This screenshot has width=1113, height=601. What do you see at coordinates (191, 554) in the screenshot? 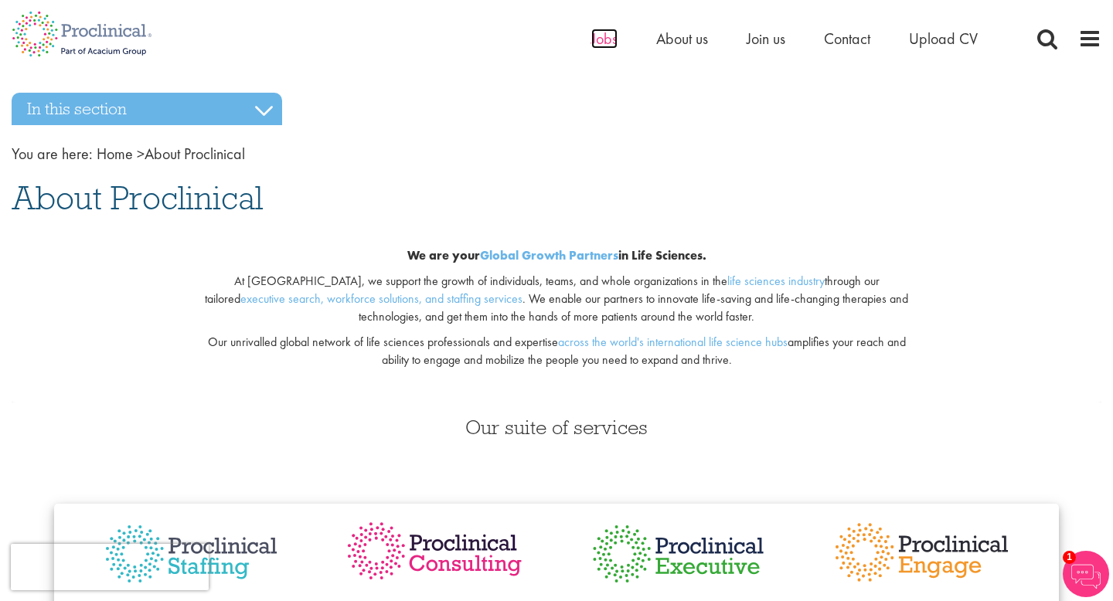
I see `img: Proclinical Staffing` at bounding box center [191, 554].